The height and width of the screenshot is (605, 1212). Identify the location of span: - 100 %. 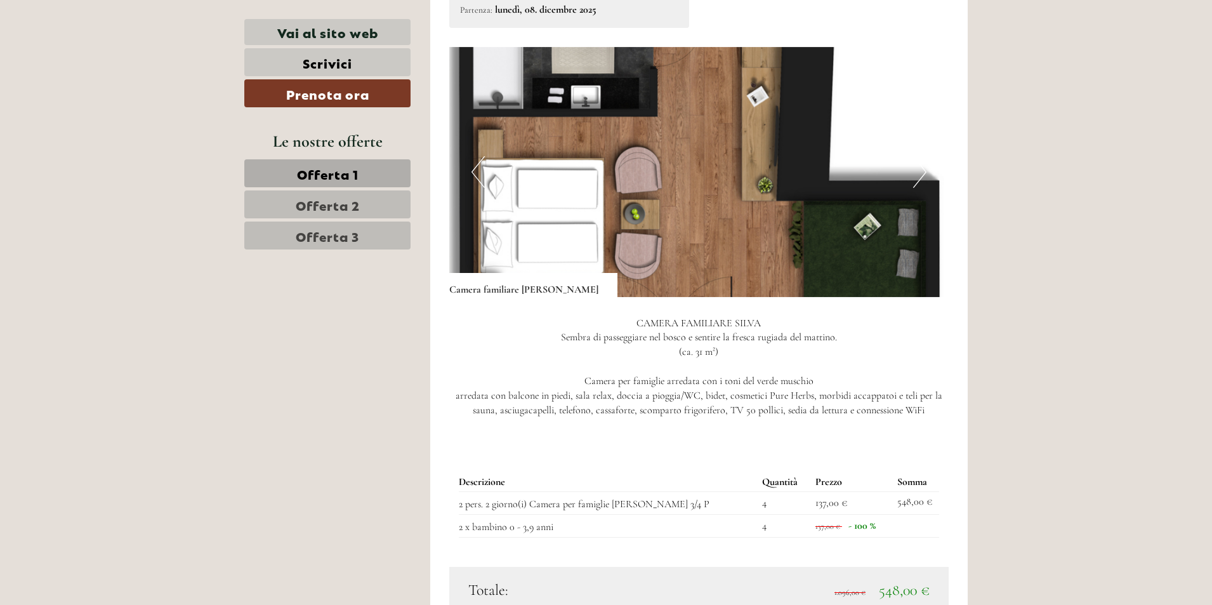
(862, 526).